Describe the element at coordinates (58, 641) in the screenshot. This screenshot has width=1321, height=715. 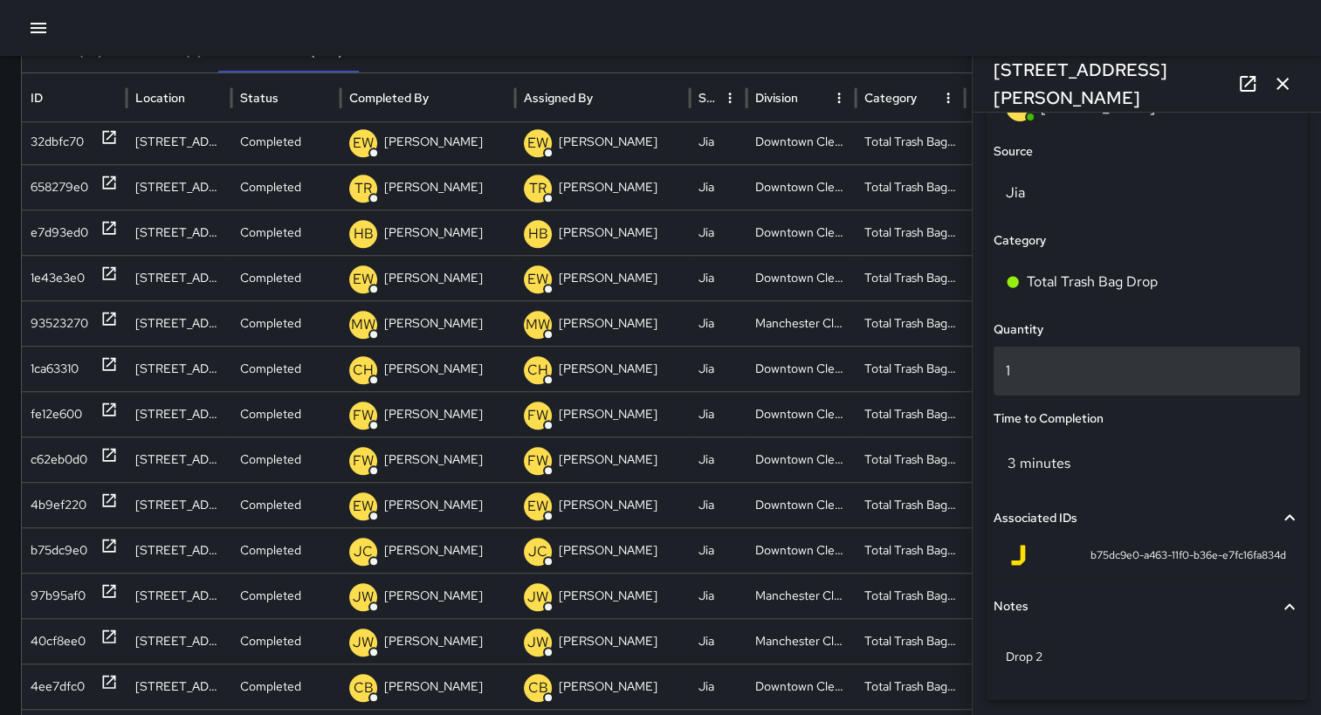
I see `div: 40cf8ee0` at that location.